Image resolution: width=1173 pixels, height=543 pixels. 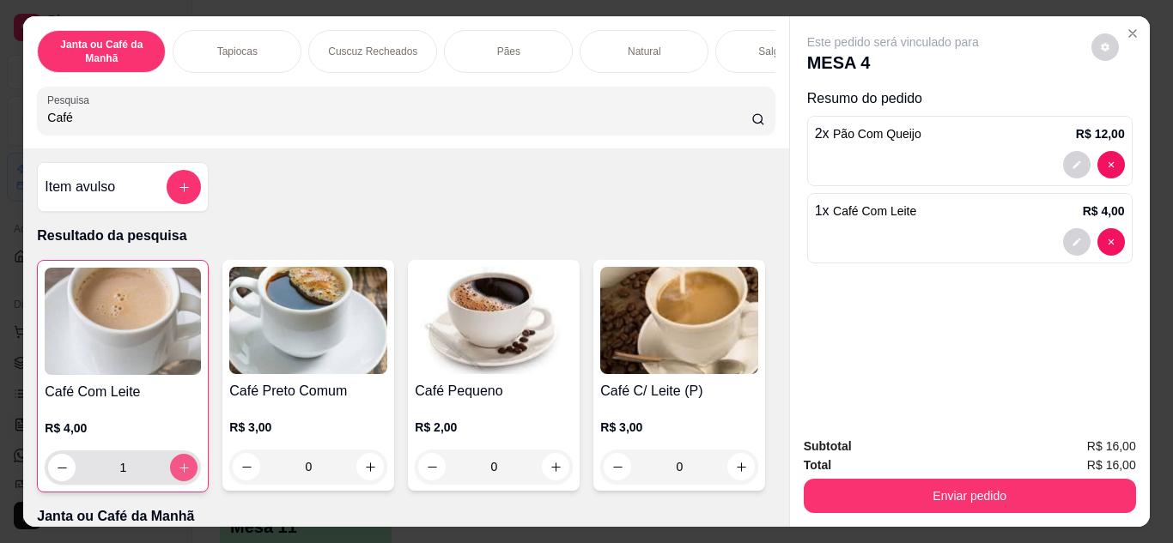 I want to click on strong: Total, so click(x=817, y=465).